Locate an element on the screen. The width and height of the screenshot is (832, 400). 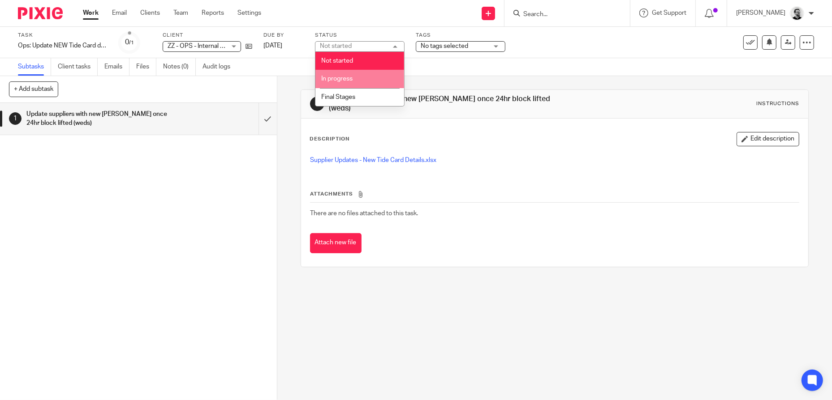
img: Jack_2025.jpg is located at coordinates (797, 13).